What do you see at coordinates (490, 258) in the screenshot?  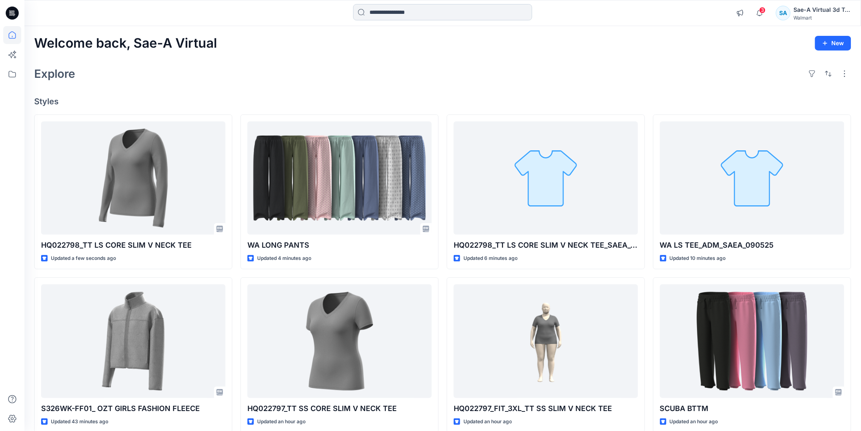 I see `p: Updated 6 minutes ago` at bounding box center [490, 258].